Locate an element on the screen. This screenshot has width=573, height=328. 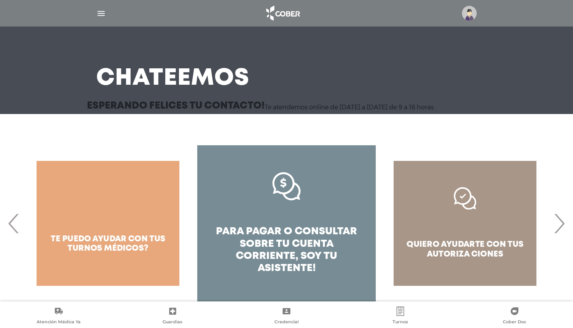
img: logo_cober_home-white.png is located at coordinates (282, 13).